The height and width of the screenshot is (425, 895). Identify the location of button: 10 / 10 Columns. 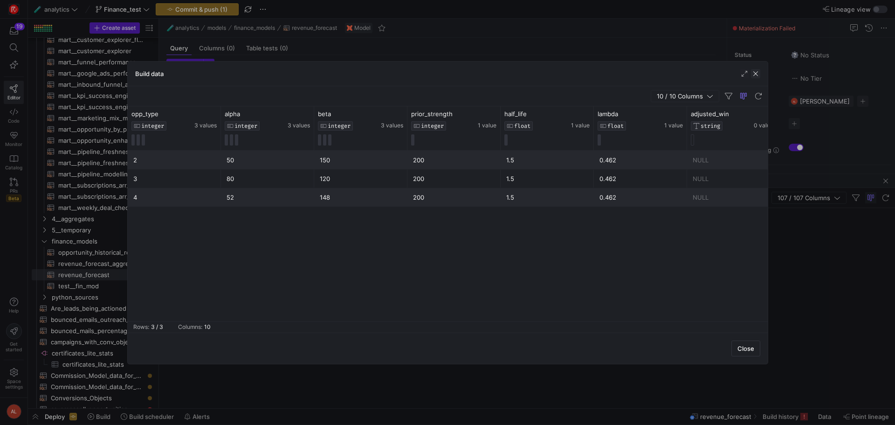
(685, 96).